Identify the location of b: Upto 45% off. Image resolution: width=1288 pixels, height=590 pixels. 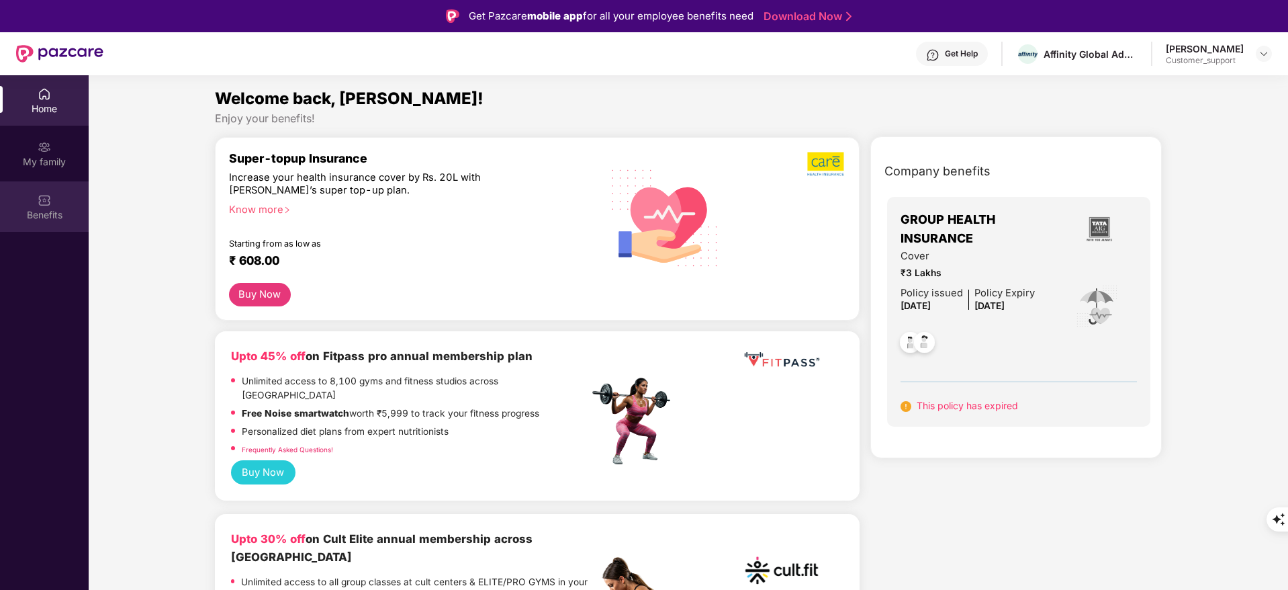
(268, 356).